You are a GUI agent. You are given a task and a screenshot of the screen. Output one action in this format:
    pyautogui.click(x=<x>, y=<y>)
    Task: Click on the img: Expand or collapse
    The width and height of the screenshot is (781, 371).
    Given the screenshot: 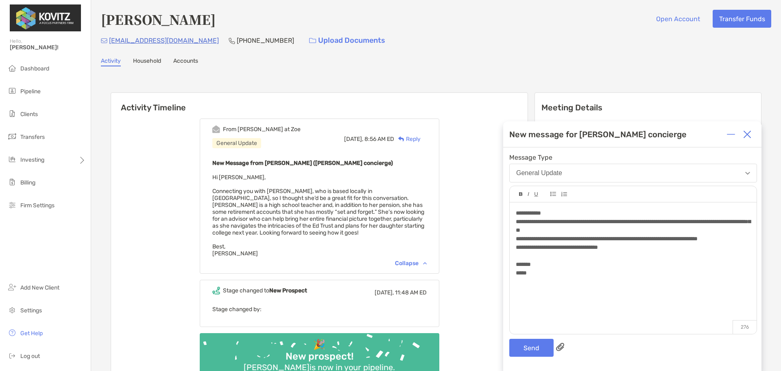 What is the action you would take?
    pyautogui.click(x=731, y=134)
    